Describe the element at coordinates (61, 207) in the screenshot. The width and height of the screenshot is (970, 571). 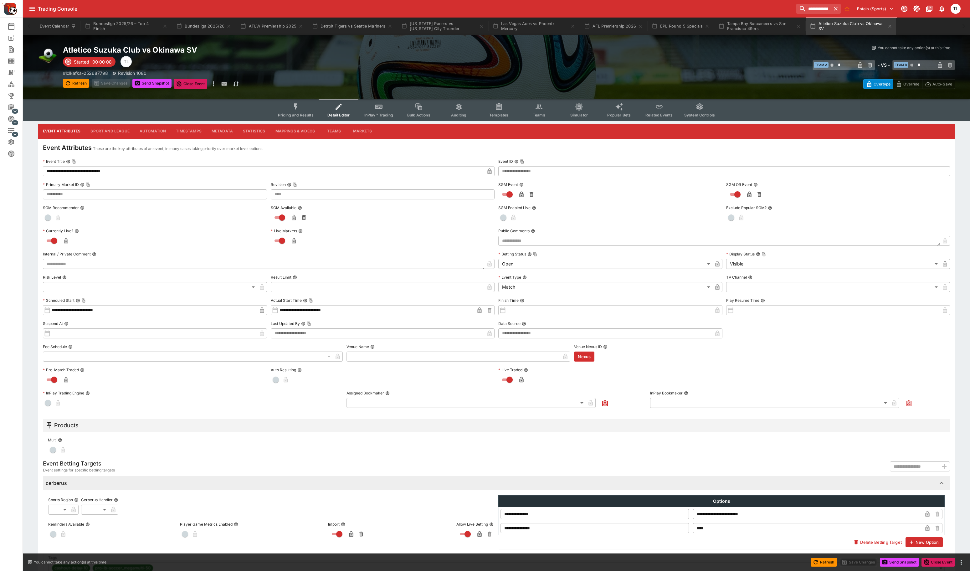
I see `p: SGM Recommender` at that location.